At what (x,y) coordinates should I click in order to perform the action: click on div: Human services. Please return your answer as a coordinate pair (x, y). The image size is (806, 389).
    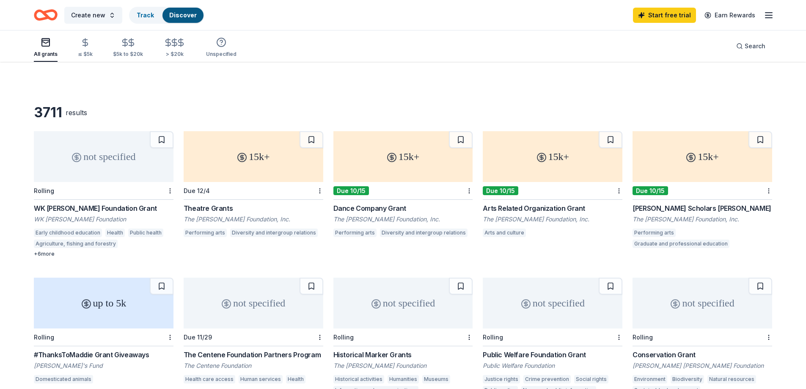
    Looking at the image, I should click on (261, 379).